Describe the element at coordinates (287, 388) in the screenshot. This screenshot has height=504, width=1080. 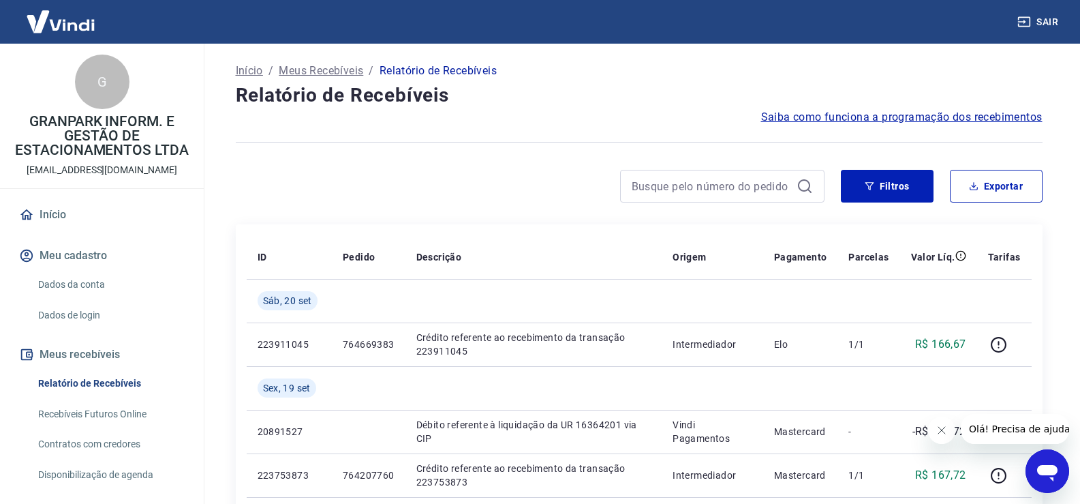
I see `span: Sex, 19 set` at that location.